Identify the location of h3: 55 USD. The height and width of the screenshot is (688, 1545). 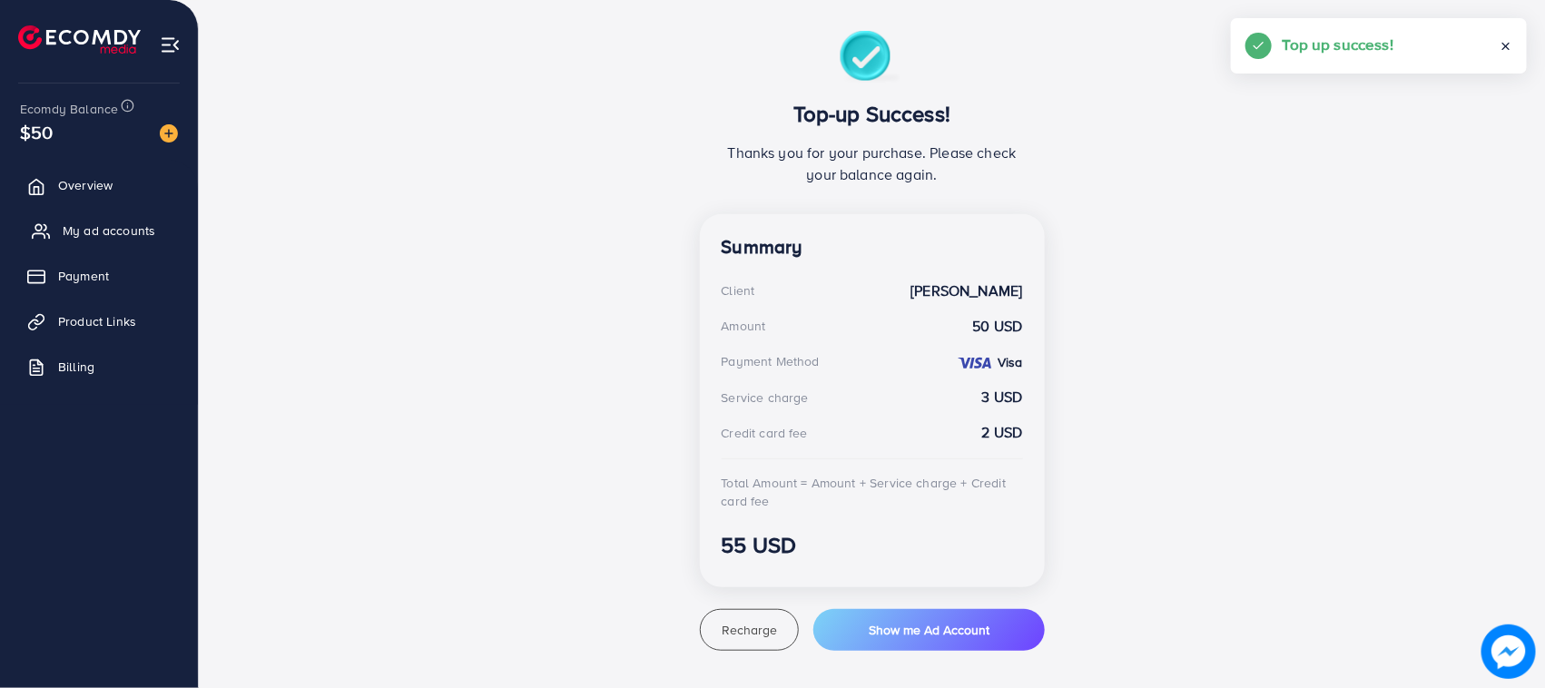
(872, 545).